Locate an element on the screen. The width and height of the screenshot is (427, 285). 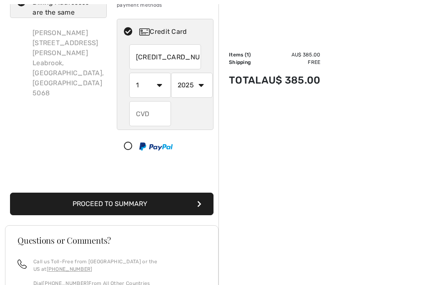
img: call is located at coordinates (22, 264).